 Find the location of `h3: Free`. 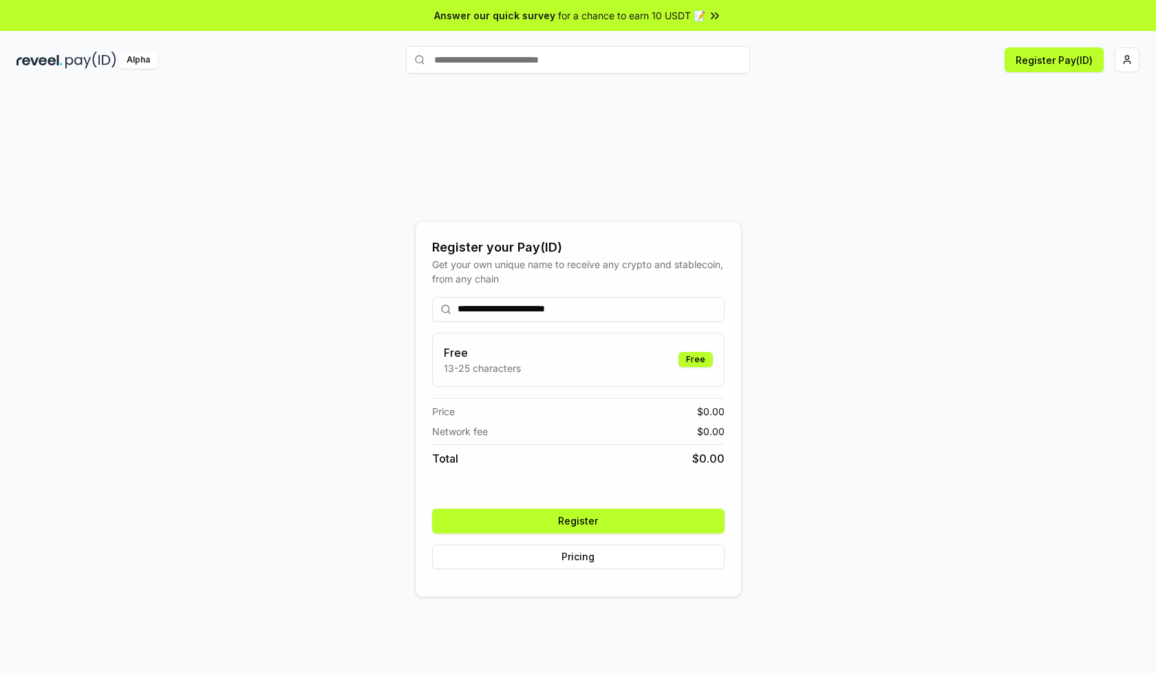

h3: Free is located at coordinates (482, 353).